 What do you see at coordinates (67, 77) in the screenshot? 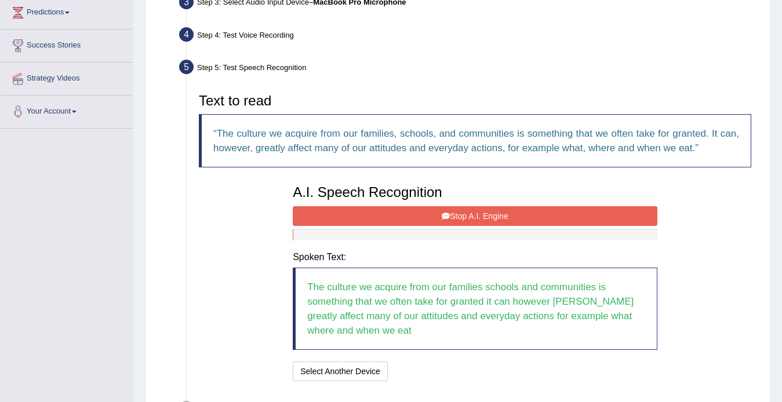
I see `a: Strategy Videos` at bounding box center [67, 77].